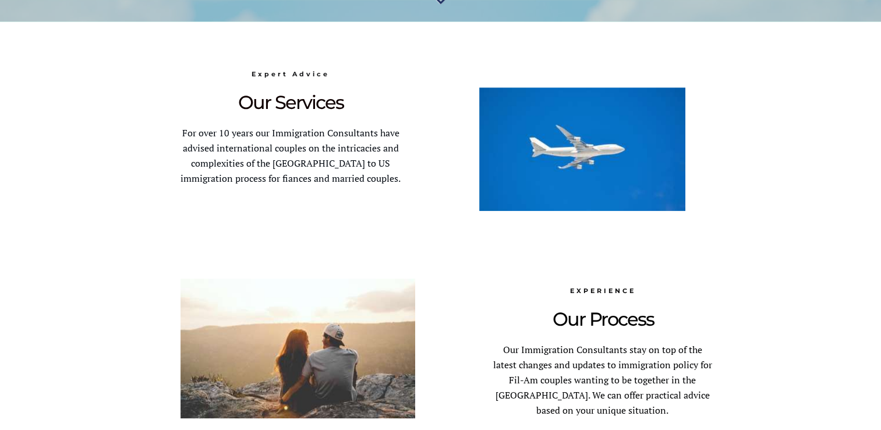  What do you see at coordinates (603, 318) in the screenshot?
I see `span: Our Process` at bounding box center [603, 318].